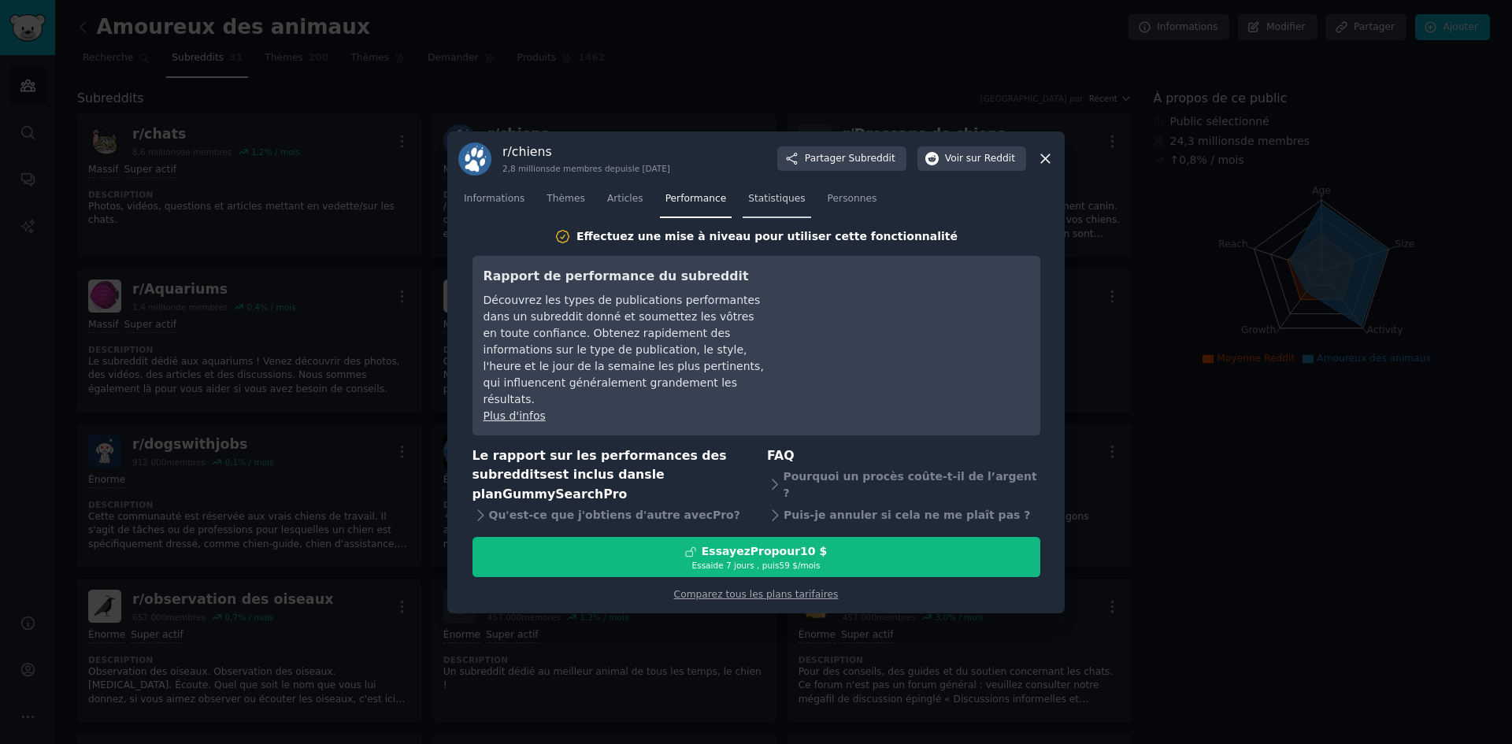  Describe the element at coordinates (756, 595) in the screenshot. I see `a: Comparez tous les plans tarifaires` at that location.